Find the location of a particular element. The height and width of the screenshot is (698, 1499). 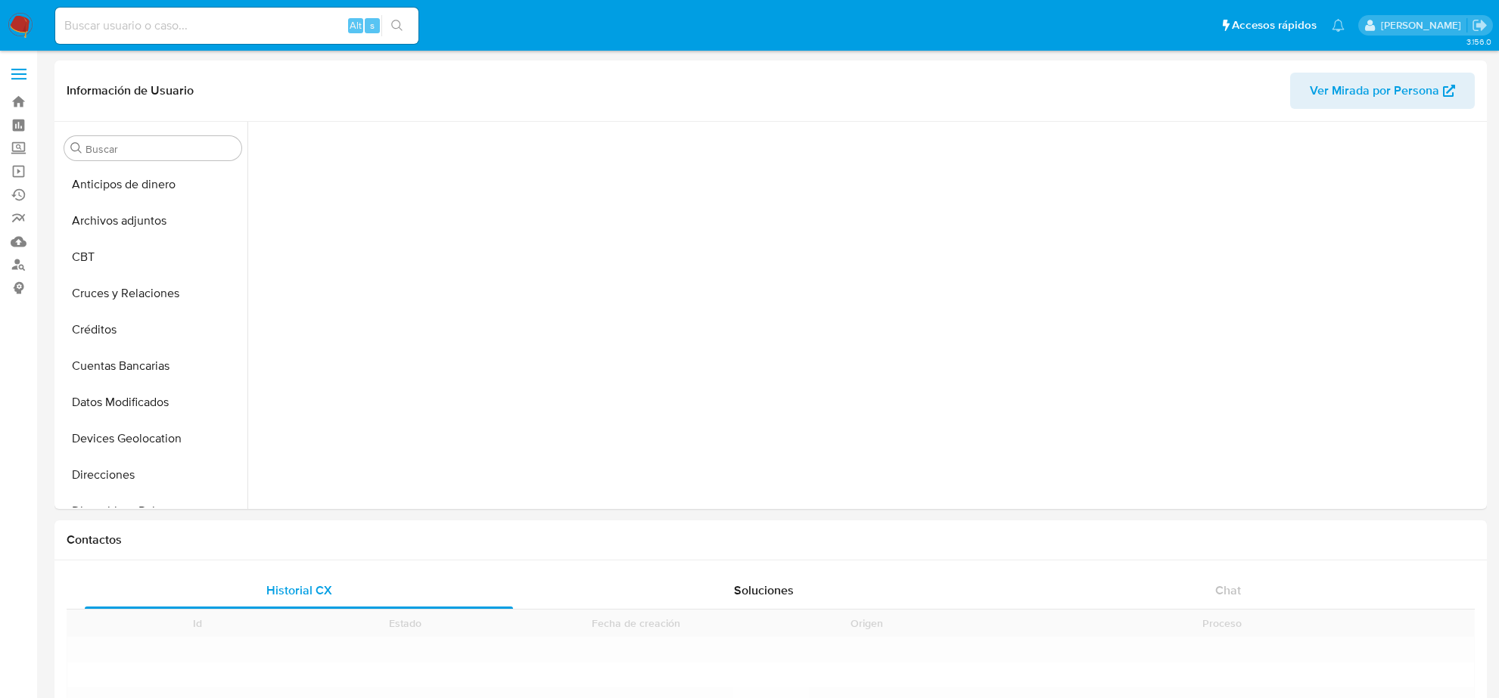

button: Direcciones is located at coordinates (153, 475).